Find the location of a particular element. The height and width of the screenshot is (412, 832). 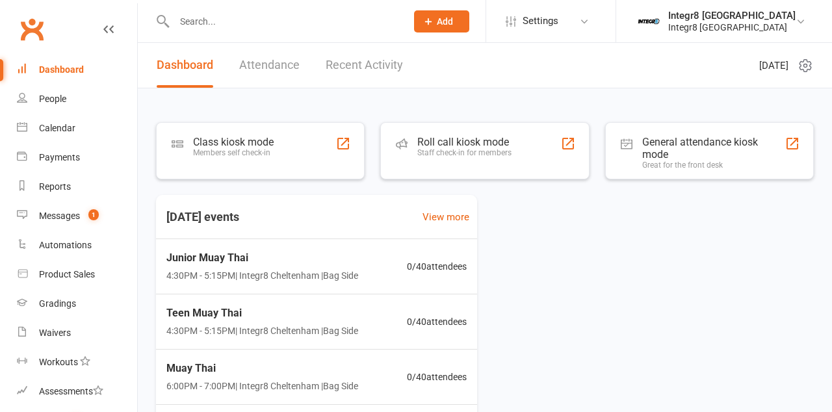

a: Assessments is located at coordinates (77, 391).